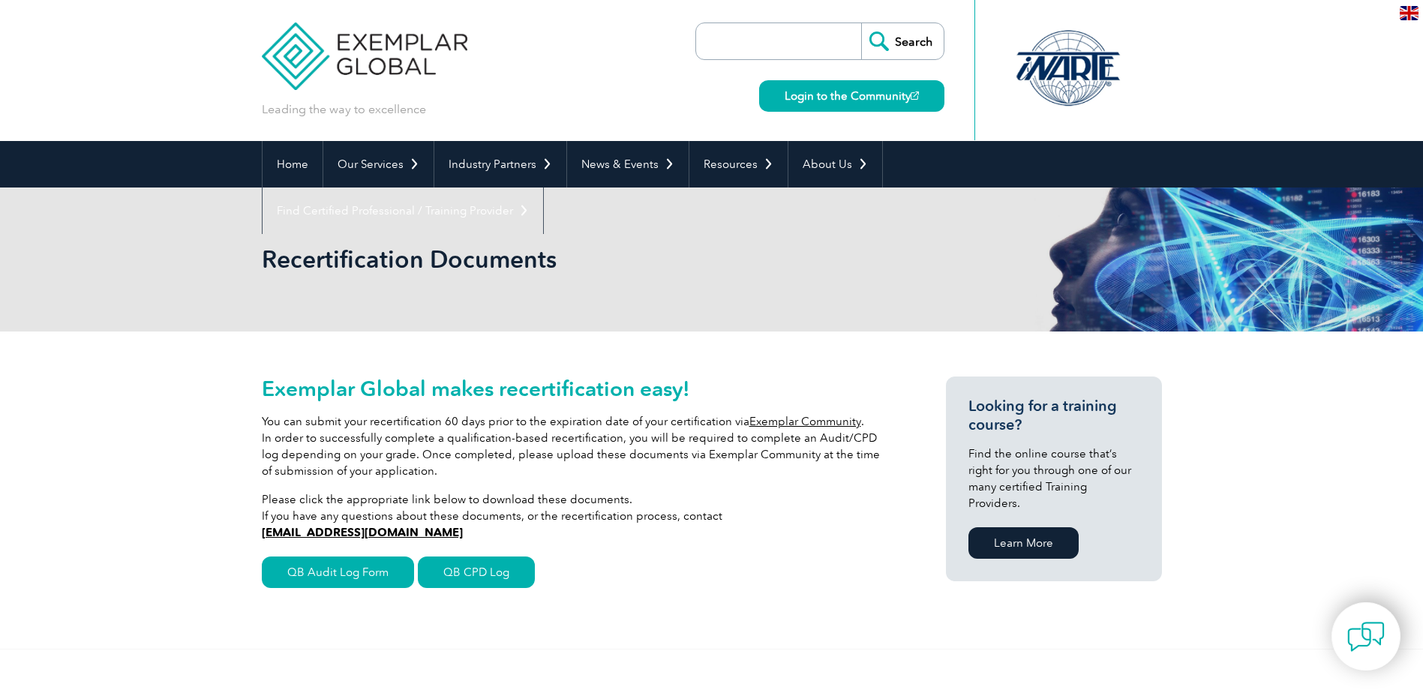 The image size is (1423, 693). What do you see at coordinates (805, 421) in the screenshot?
I see `a: Exemplar Community` at bounding box center [805, 421].